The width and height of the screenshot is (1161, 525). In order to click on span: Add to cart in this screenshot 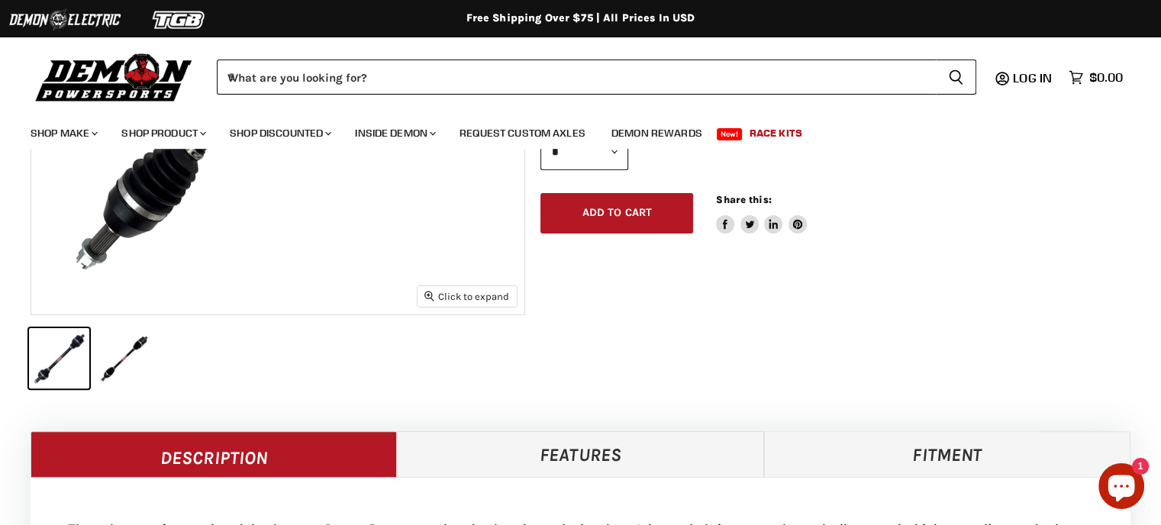, I will do `click(617, 212)`.